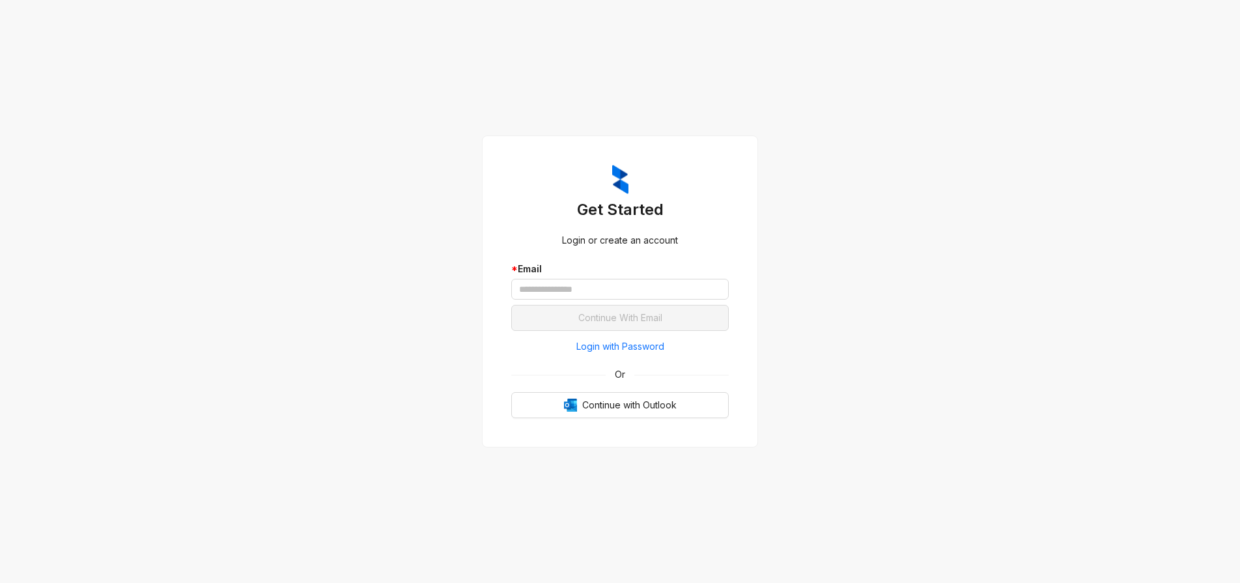  What do you see at coordinates (620, 375) in the screenshot?
I see `span: Or` at bounding box center [620, 375].